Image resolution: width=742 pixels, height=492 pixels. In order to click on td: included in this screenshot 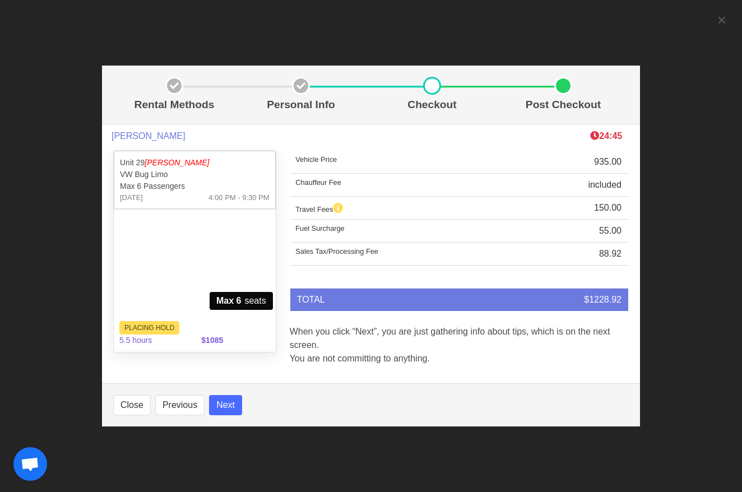, I will do `click(569, 185)`.